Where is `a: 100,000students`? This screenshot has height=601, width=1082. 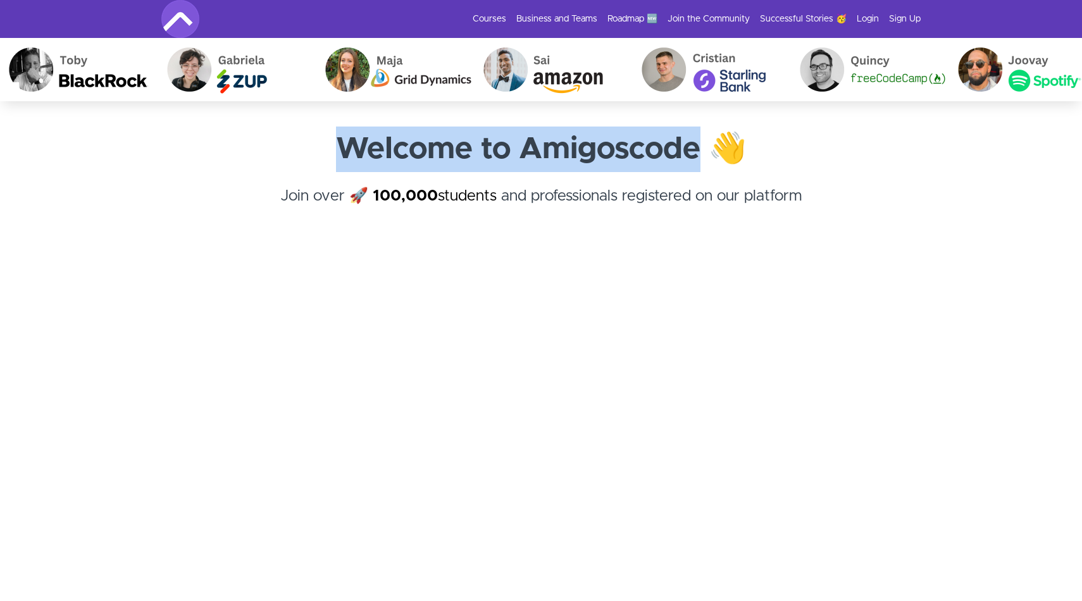
a: 100,000students is located at coordinates (435, 196).